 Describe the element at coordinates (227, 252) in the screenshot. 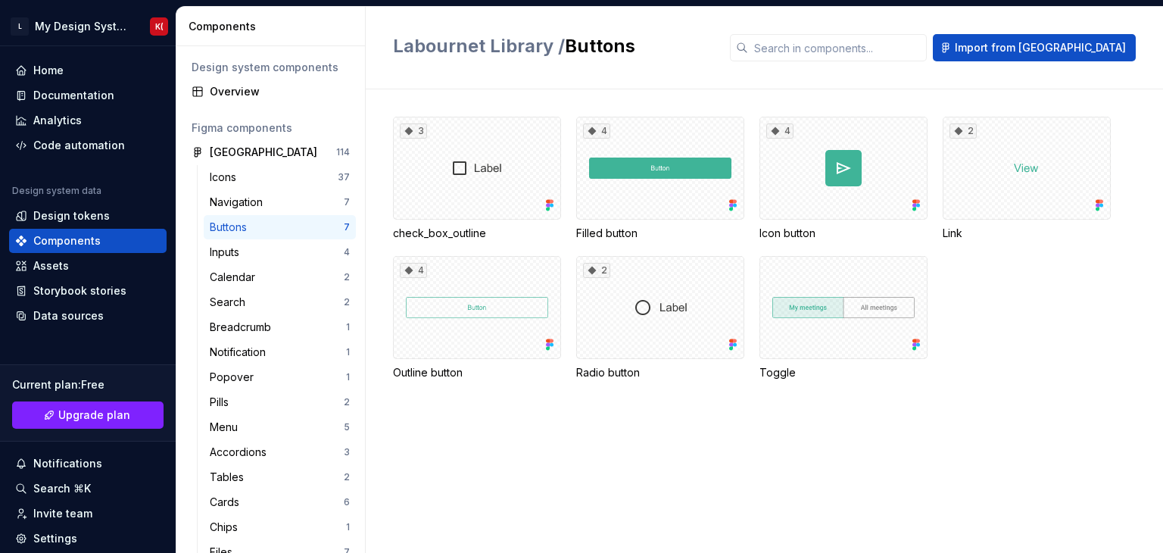

I see `div: Inputs` at that location.